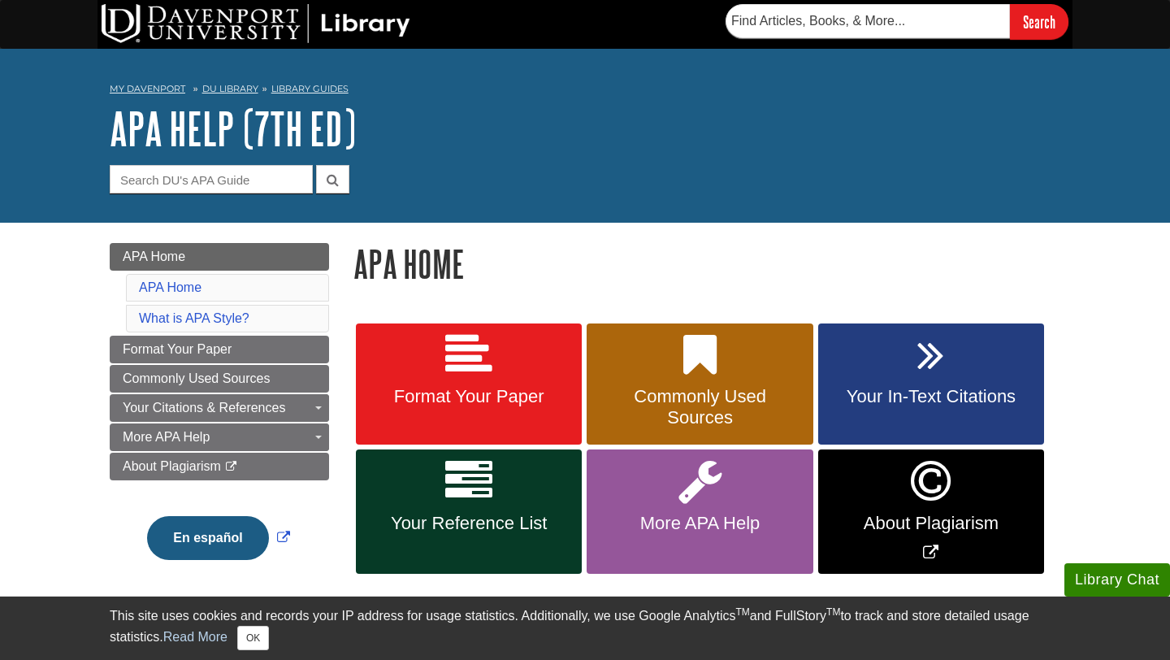 Image resolution: width=1170 pixels, height=660 pixels. Describe the element at coordinates (931, 384) in the screenshot. I see `a: Your In-Text Citations` at that location.